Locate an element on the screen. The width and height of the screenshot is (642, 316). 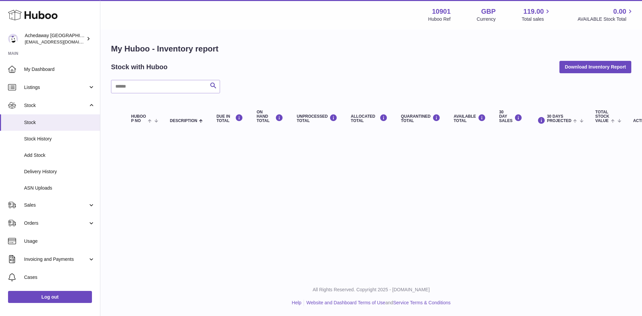
a: 0.00 AVAILABLE Stock Total is located at coordinates (606, 15).